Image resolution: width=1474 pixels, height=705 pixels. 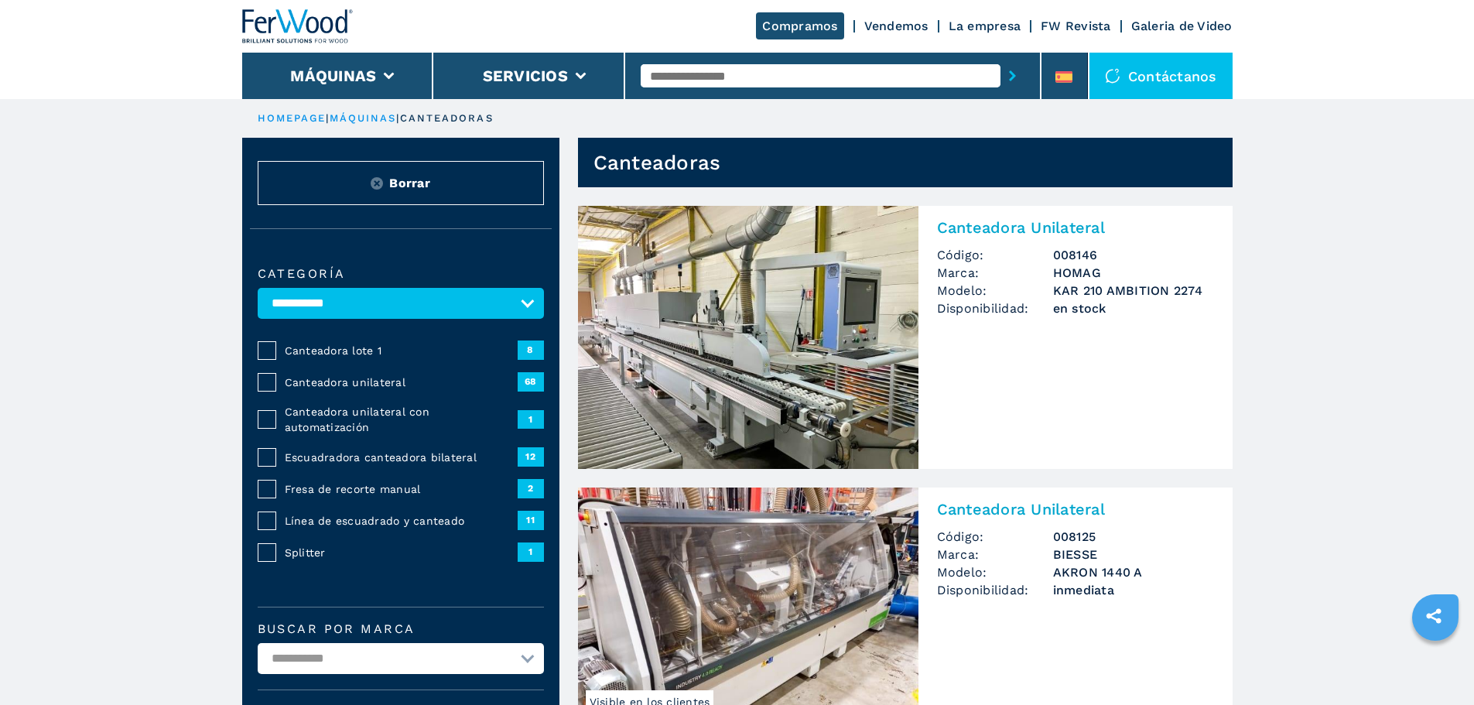 What do you see at coordinates (333, 76) in the screenshot?
I see `button: Máquinas` at bounding box center [333, 76].